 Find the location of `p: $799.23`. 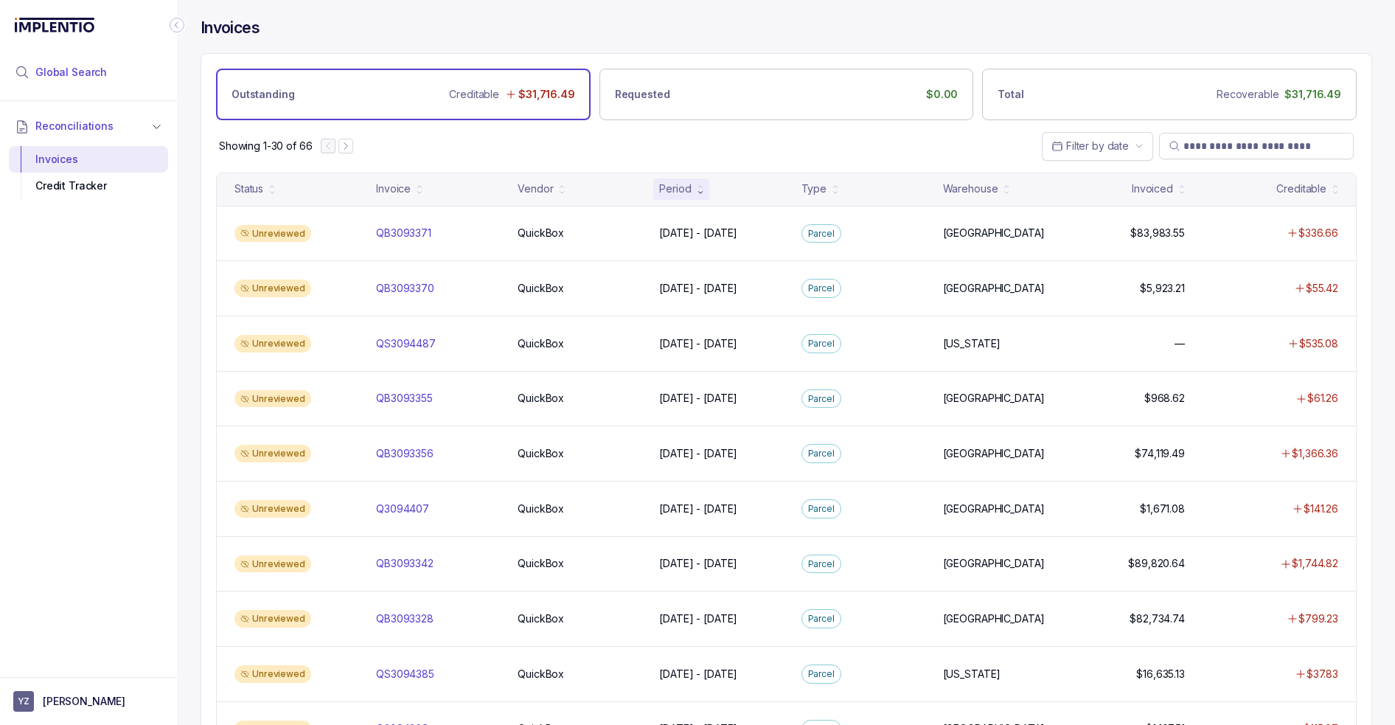

p: $799.23 is located at coordinates (1318, 618).